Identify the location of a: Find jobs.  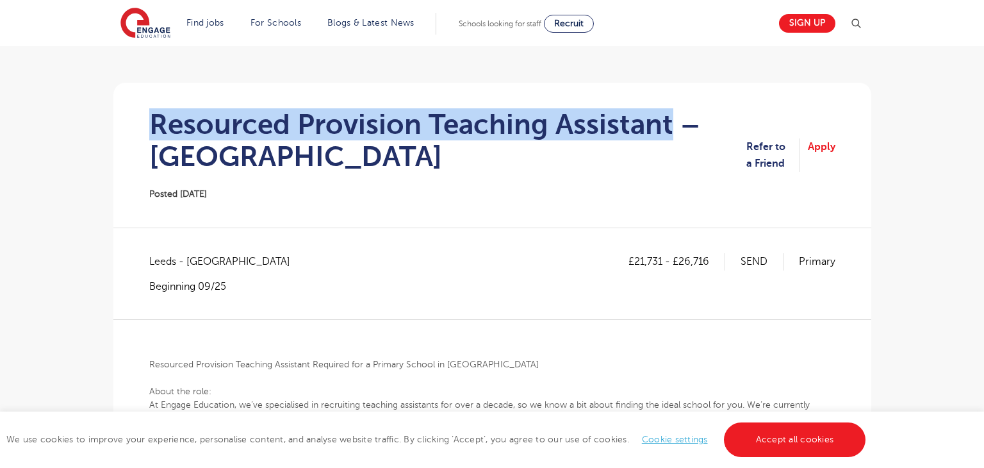
(205, 22).